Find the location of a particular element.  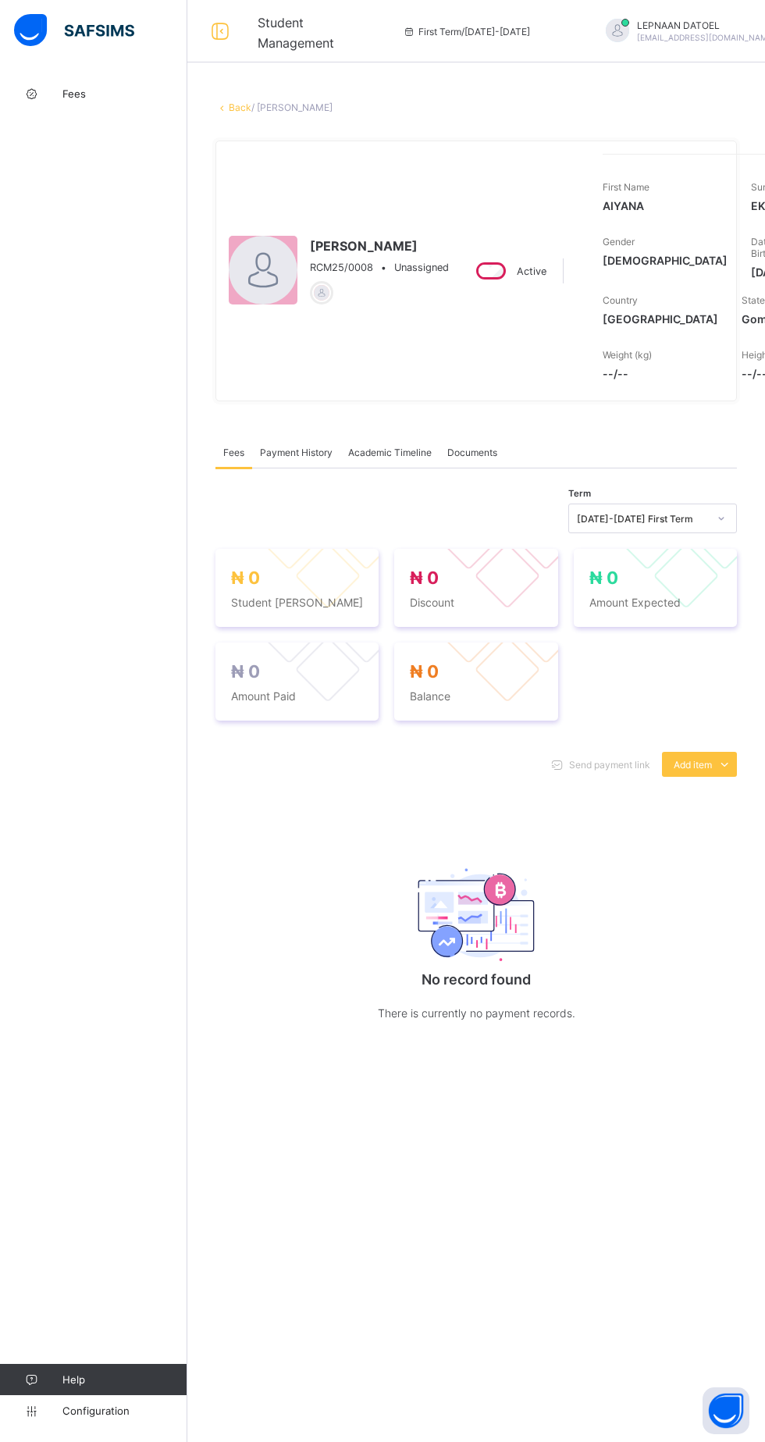

span: First Name is located at coordinates (626, 187).